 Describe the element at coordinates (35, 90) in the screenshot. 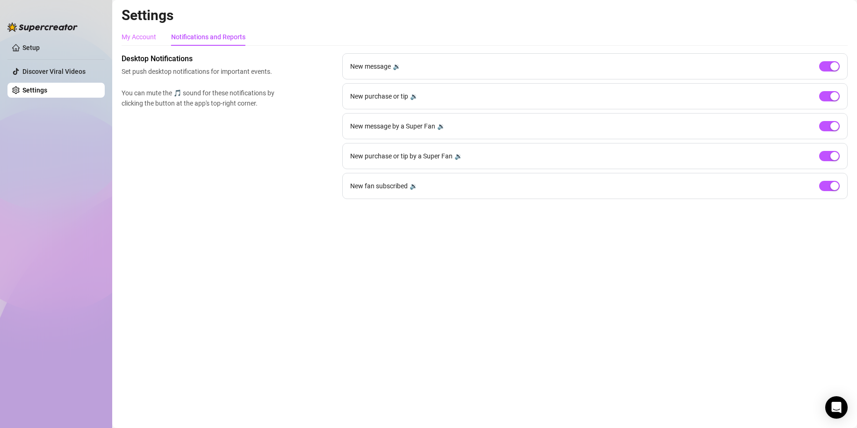

I see `a: Settings` at that location.